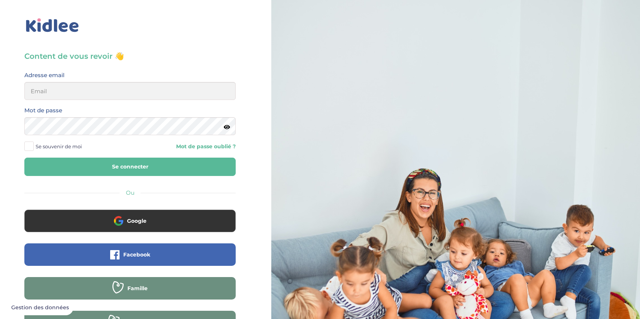 The height and width of the screenshot is (319, 640). What do you see at coordinates (130, 91) in the screenshot?
I see `input: Email` at bounding box center [130, 91].